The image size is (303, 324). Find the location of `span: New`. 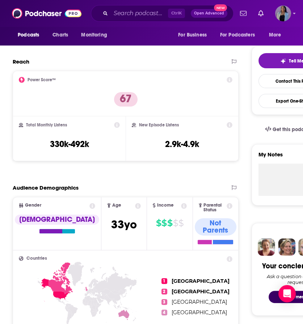

span: New is located at coordinates (220, 8).